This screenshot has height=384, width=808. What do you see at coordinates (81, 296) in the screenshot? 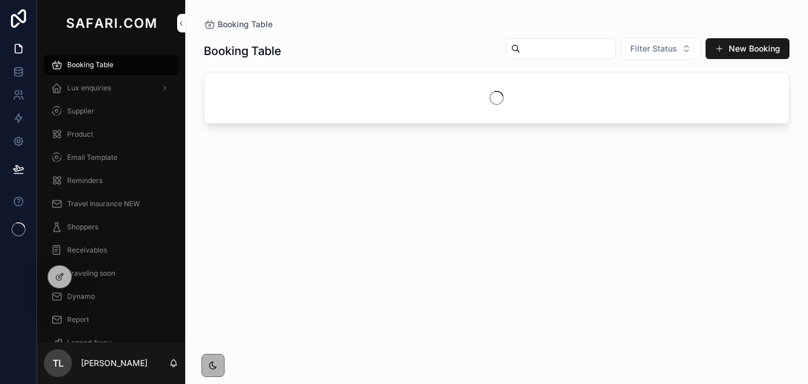
I see `span: Dynamo` at bounding box center [81, 296].